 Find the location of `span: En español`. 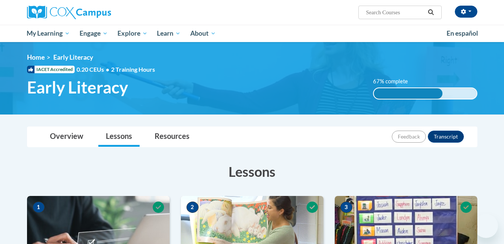

span: En español is located at coordinates (462, 33).